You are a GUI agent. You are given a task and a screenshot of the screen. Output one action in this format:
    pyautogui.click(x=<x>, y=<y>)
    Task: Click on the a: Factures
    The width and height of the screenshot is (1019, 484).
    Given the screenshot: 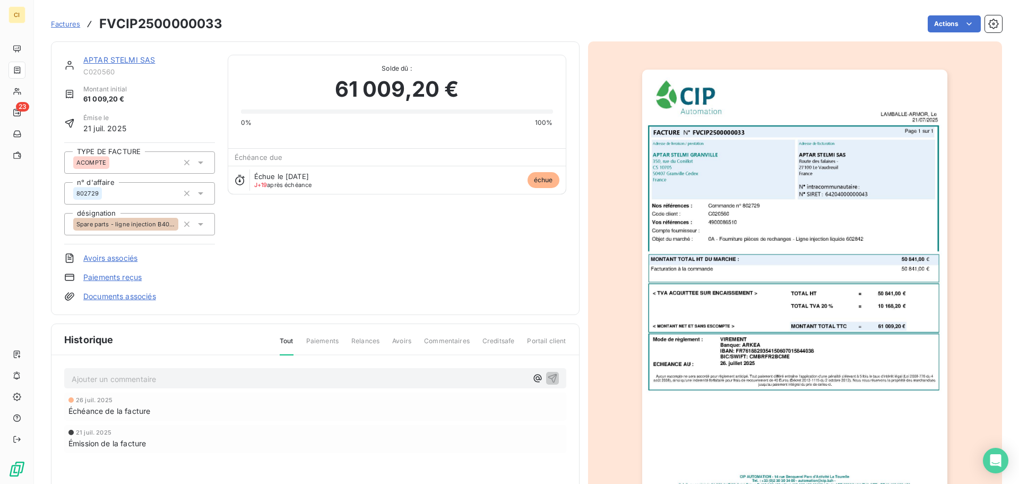 What is the action you would take?
    pyautogui.click(x=65, y=24)
    